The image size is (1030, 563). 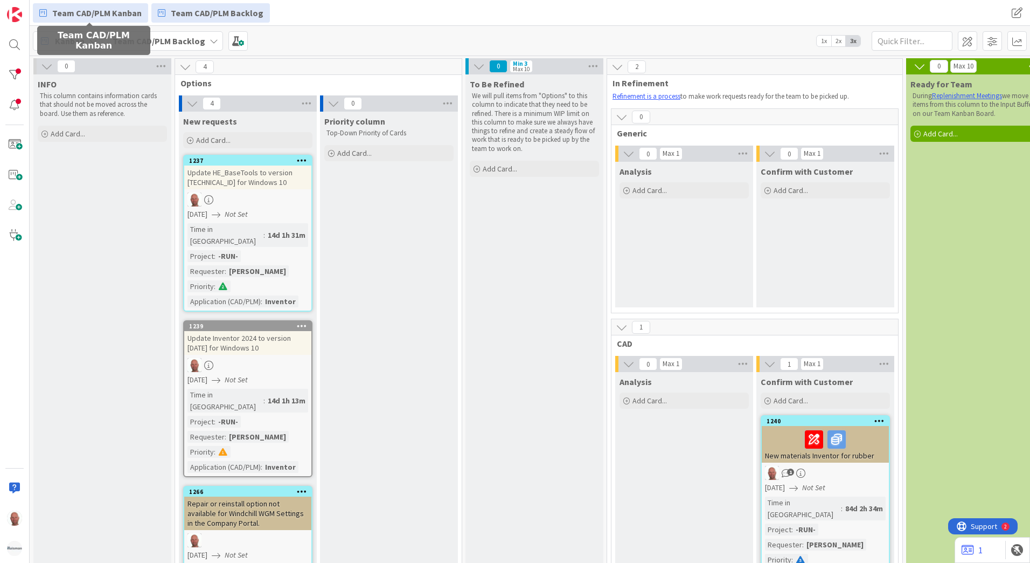 What do you see at coordinates (210, 121) in the screenshot?
I see `span: New requests` at bounding box center [210, 121].